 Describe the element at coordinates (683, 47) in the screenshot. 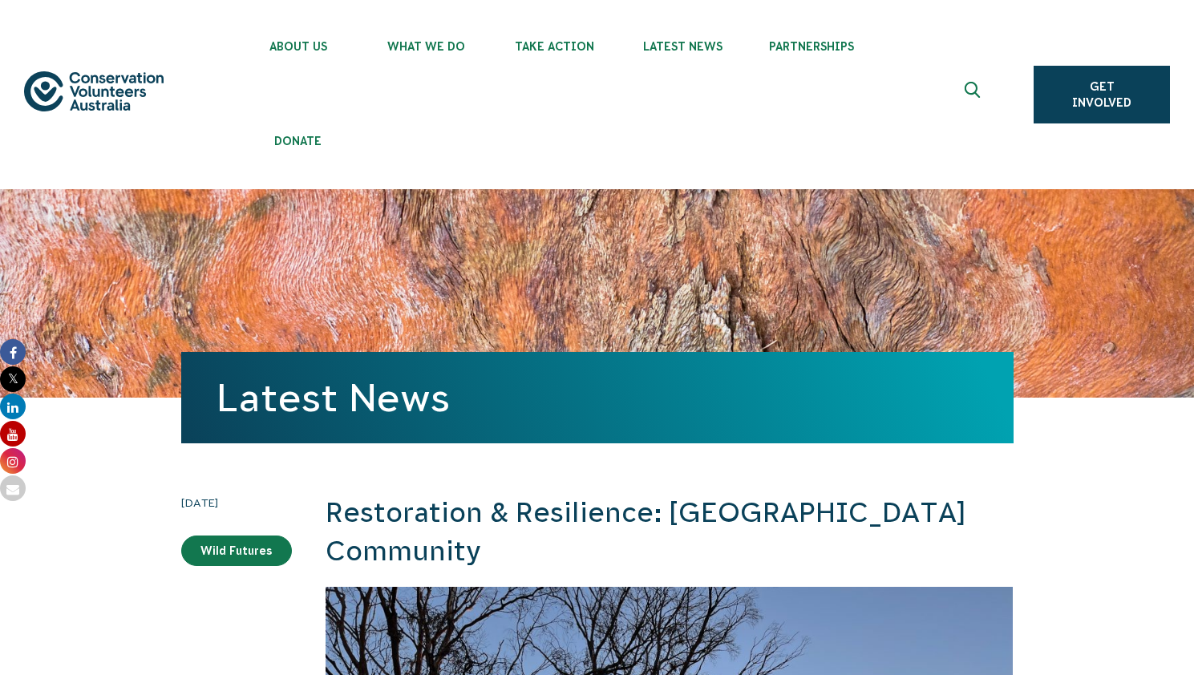

I see `span: Latest News` at that location.